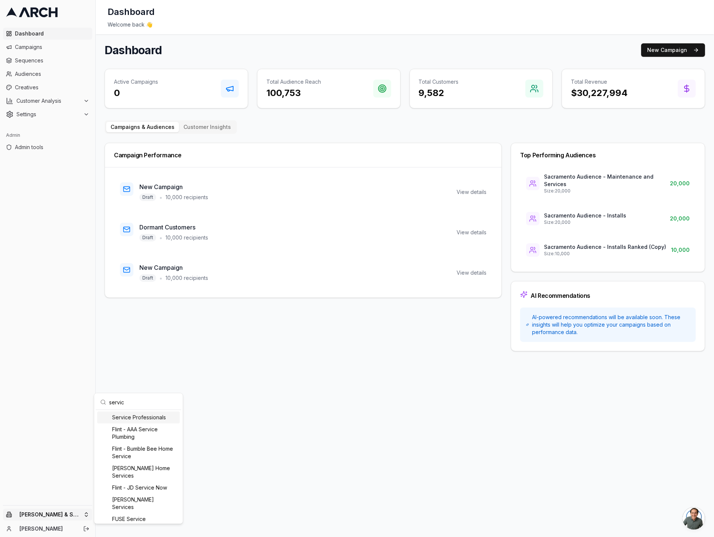  I want to click on div: Flint - JD Service Now, so click(138, 488).